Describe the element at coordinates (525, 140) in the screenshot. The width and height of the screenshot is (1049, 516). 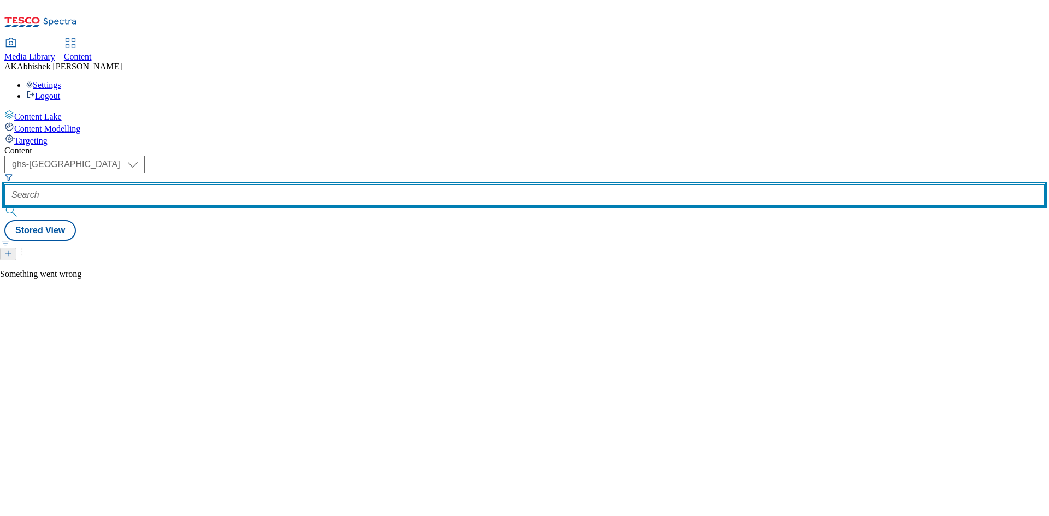
I see `a: Targeting` at that location.